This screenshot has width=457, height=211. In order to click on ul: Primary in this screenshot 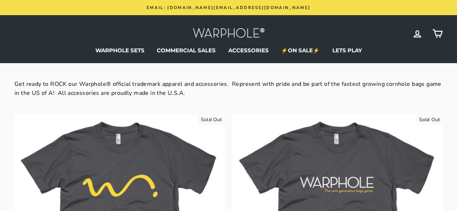, I will do `click(228, 51)`.